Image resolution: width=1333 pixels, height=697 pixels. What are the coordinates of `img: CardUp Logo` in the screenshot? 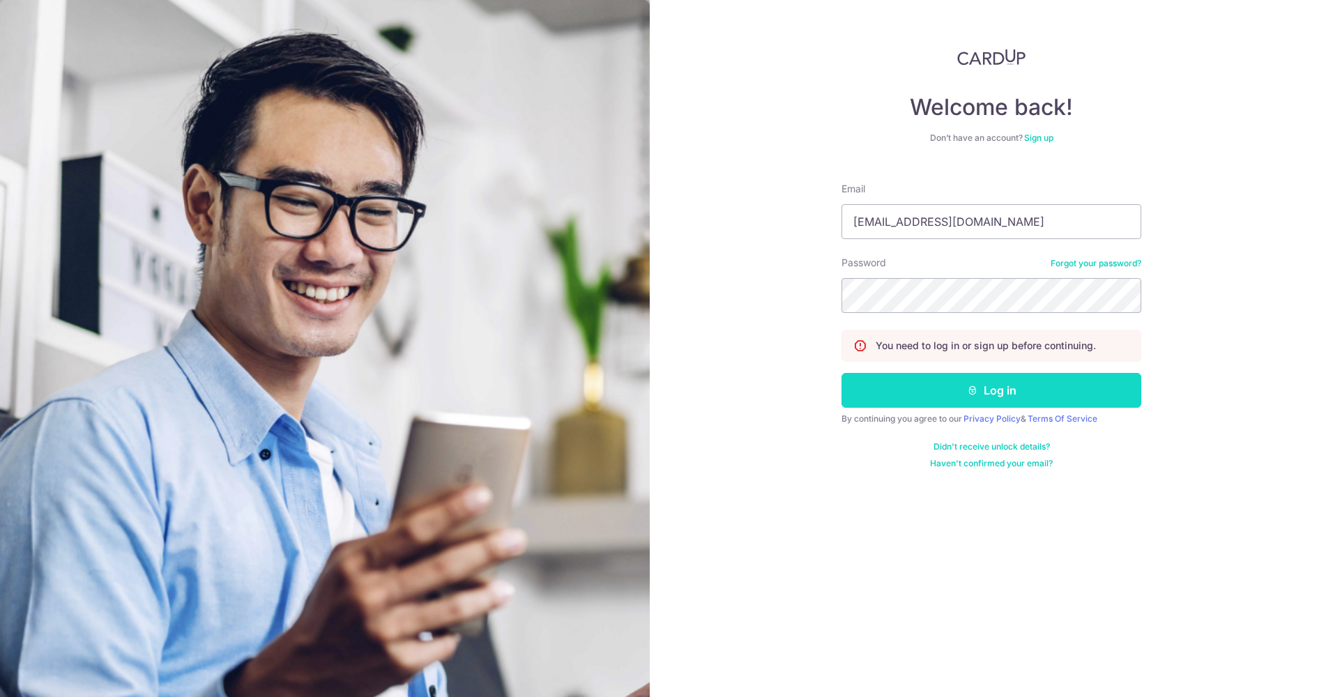 It's located at (991, 57).